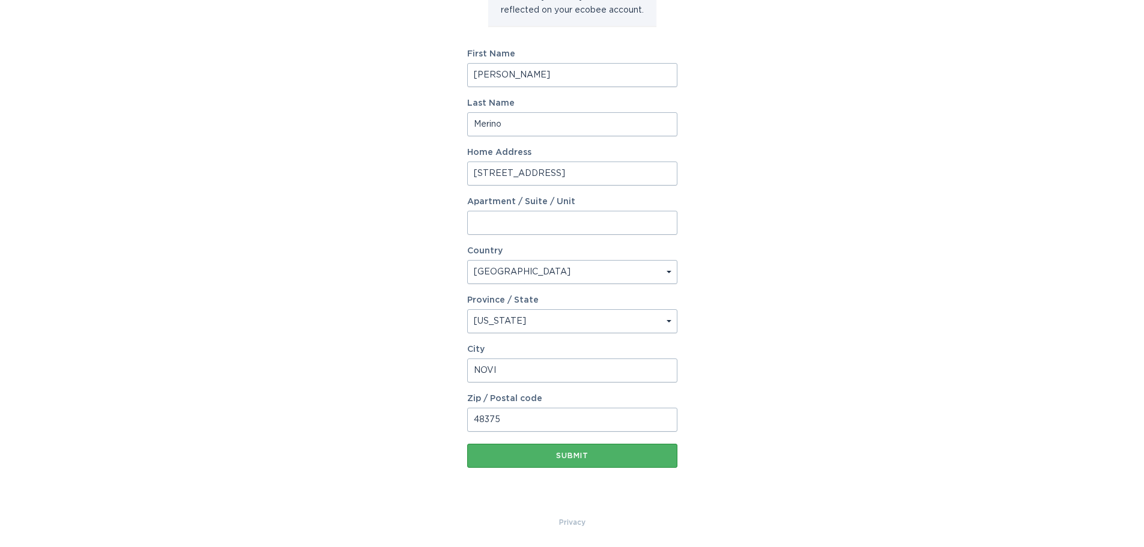  What do you see at coordinates (572, 399) in the screenshot?
I see `label: Zip / Postal code` at bounding box center [572, 399].